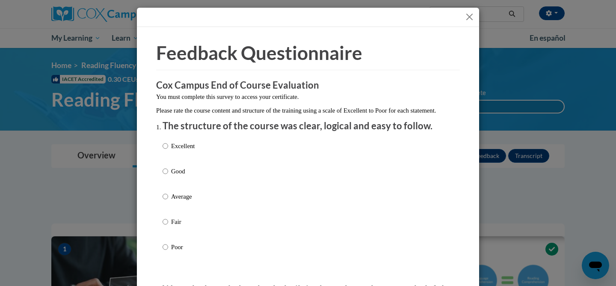  What do you see at coordinates (259, 53) in the screenshot?
I see `span: Feedback Questionnaire` at bounding box center [259, 53].